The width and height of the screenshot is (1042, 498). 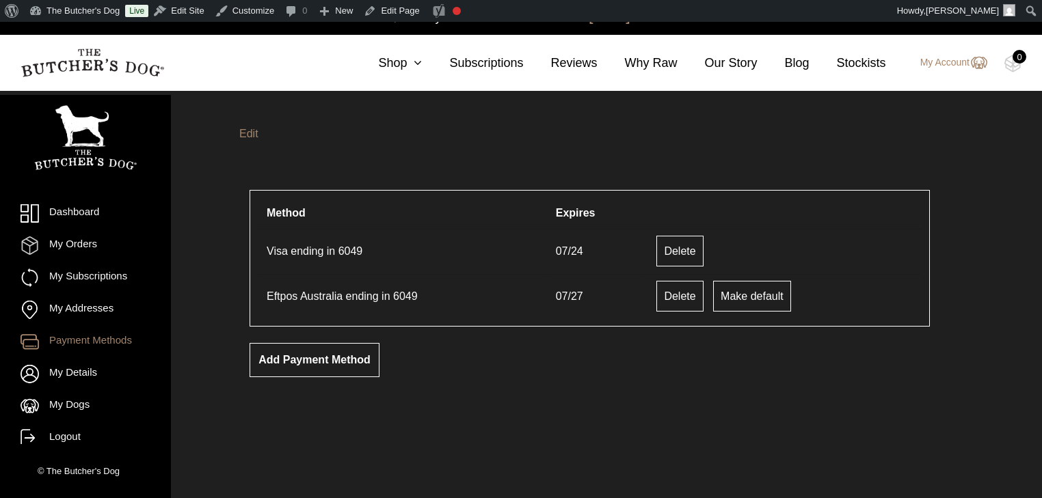 I want to click on span: Method, so click(x=286, y=213).